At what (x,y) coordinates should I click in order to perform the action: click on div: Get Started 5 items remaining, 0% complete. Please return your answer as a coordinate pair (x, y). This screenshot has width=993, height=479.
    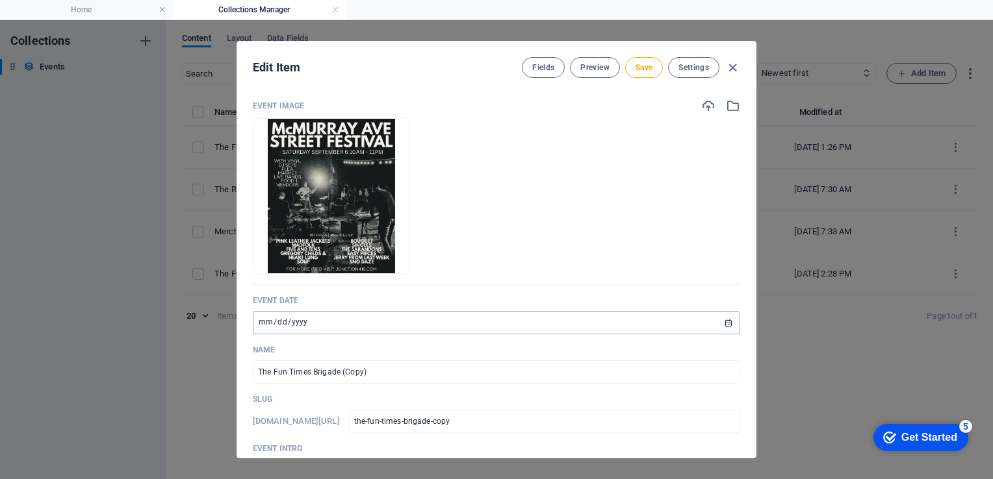
    Looking at the image, I should click on (58, 20).